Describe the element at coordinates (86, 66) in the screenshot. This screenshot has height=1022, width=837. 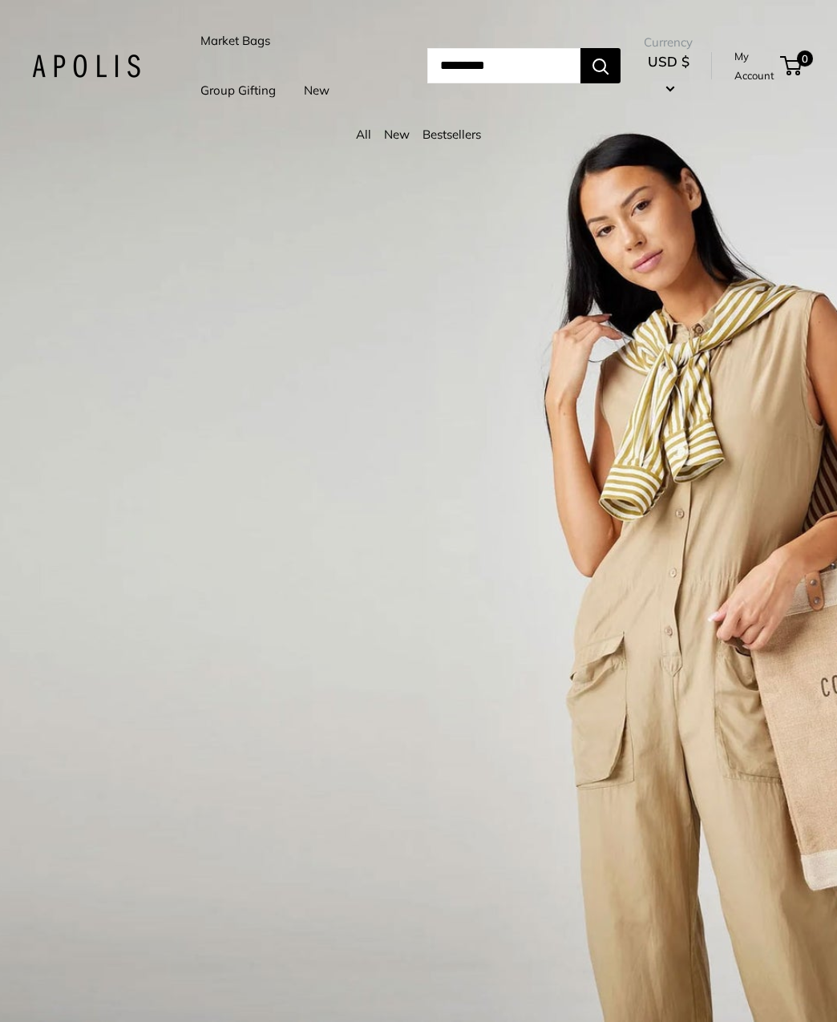
I see `img: Apolis` at that location.